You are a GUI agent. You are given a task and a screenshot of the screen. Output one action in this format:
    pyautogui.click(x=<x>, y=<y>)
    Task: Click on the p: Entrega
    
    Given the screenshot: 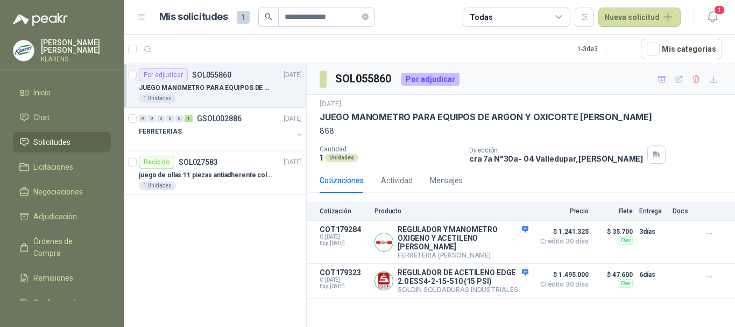 What is the action you would take?
    pyautogui.click(x=653, y=211)
    